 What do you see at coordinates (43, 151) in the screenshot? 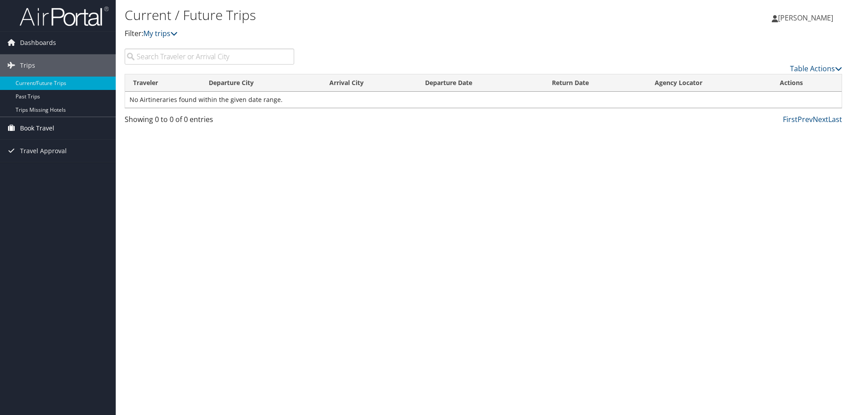
I see `span: Travel Approval` at bounding box center [43, 151].